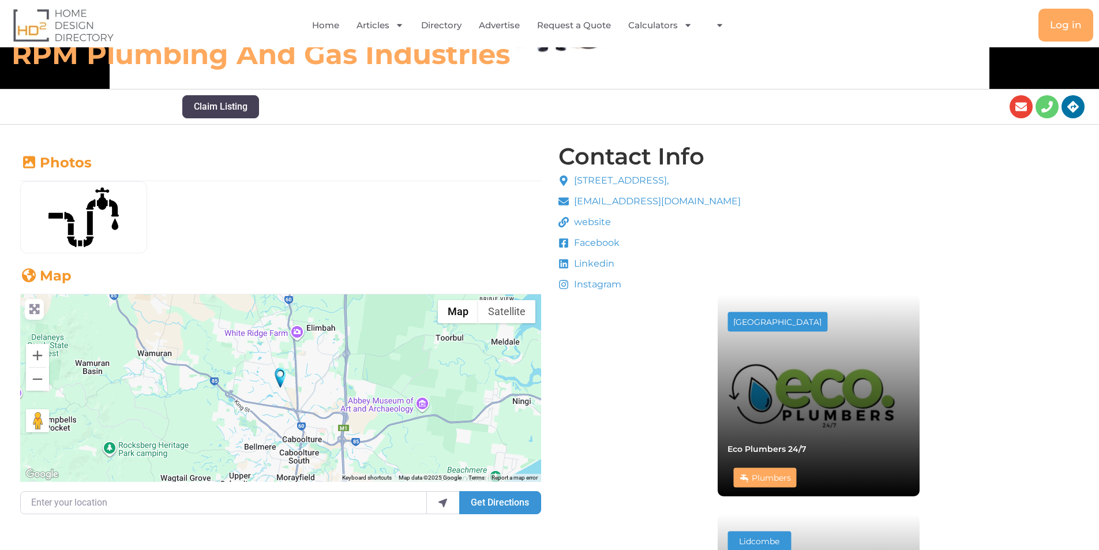  I want to click on nav: Menu, so click(522, 25).